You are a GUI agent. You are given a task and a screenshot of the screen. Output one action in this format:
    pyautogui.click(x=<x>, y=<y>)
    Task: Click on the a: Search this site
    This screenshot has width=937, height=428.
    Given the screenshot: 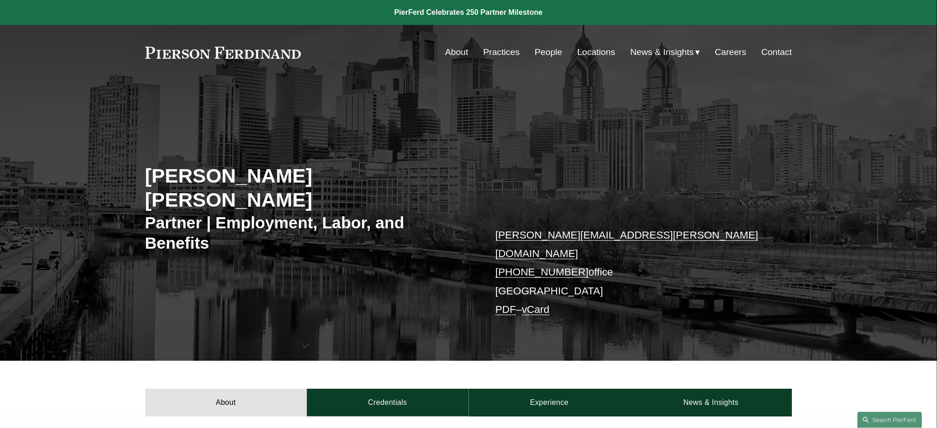 What is the action you would take?
    pyautogui.click(x=890, y=420)
    